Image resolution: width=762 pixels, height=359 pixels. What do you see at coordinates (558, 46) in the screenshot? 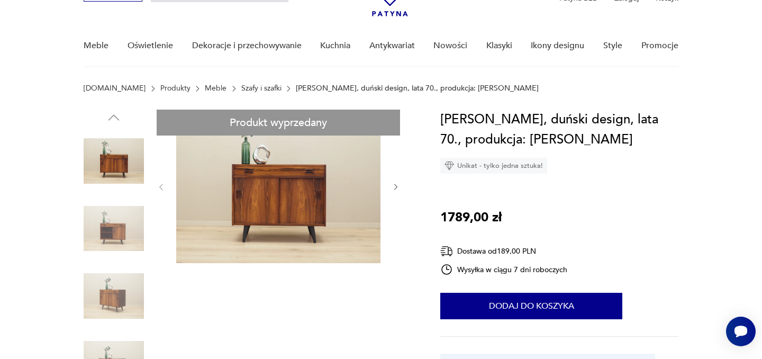
I see `a: Ikony designu` at bounding box center [558, 46].